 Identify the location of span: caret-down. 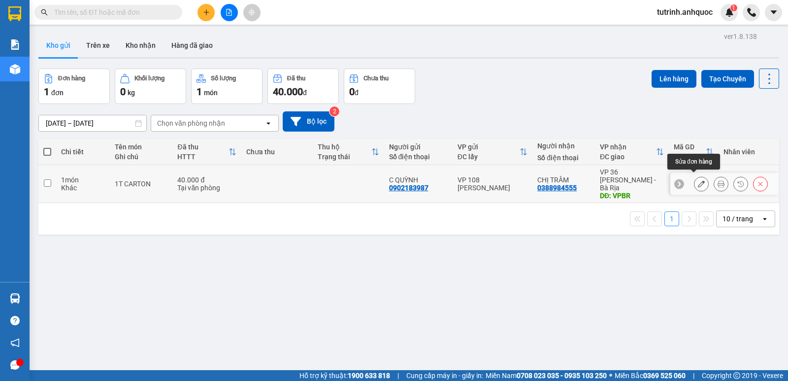
(774, 12).